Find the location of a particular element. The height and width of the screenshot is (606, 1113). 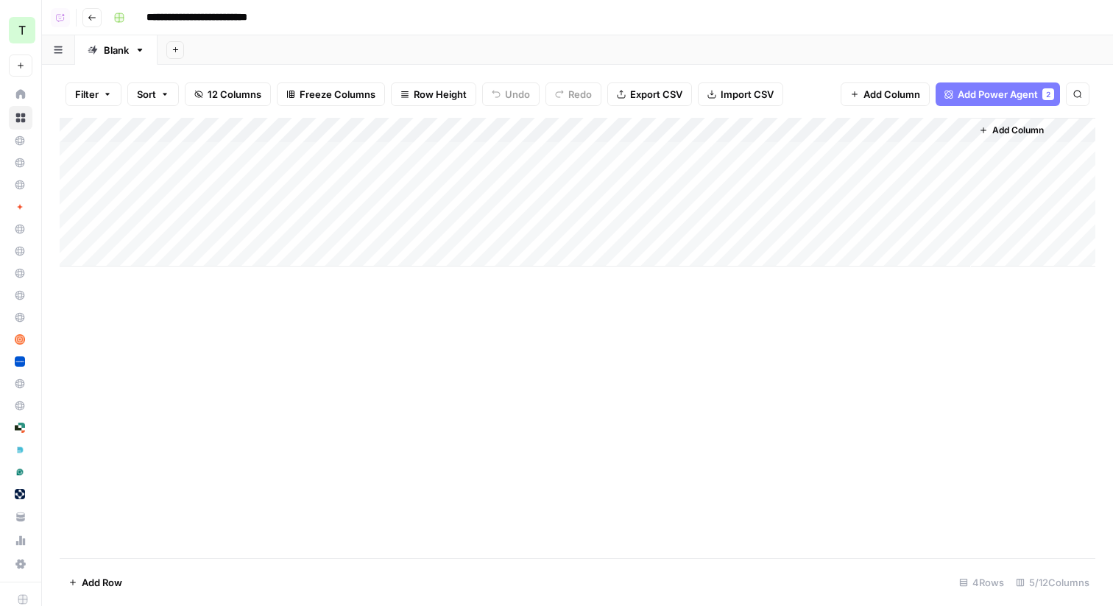

span: Add Row is located at coordinates (102, 583).